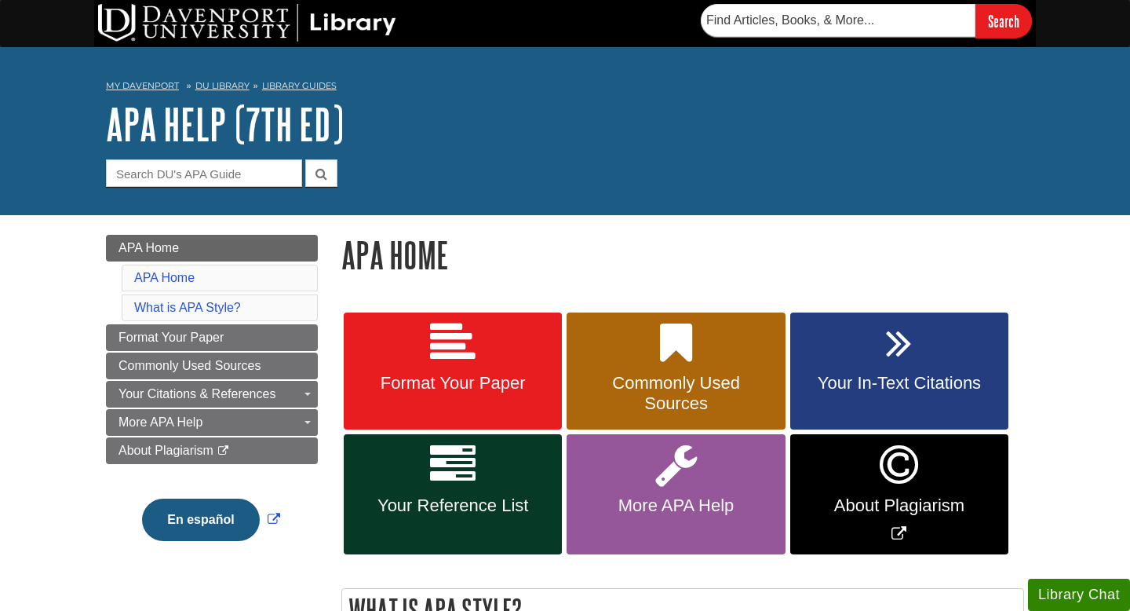 The height and width of the screenshot is (611, 1130). What do you see at coordinates (188, 307) in the screenshot?
I see `a: What is APA Style?` at bounding box center [188, 307].